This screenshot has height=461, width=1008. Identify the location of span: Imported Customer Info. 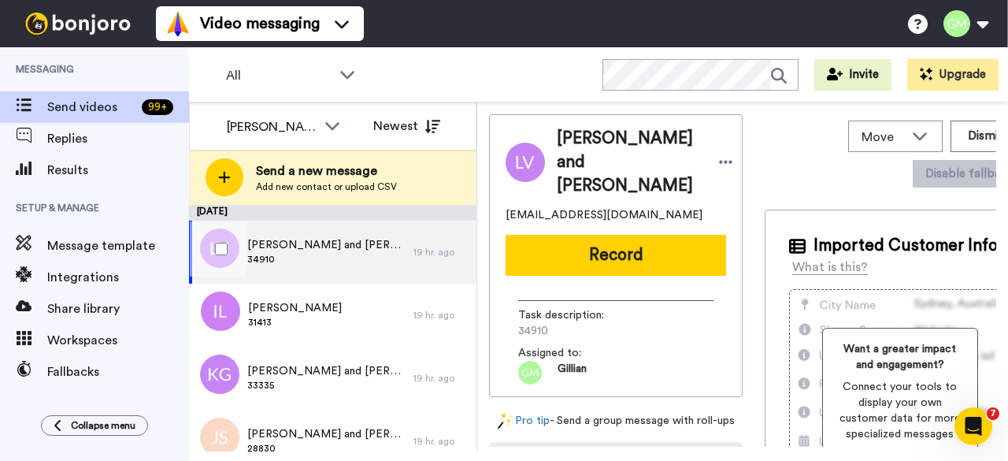
(906, 246).